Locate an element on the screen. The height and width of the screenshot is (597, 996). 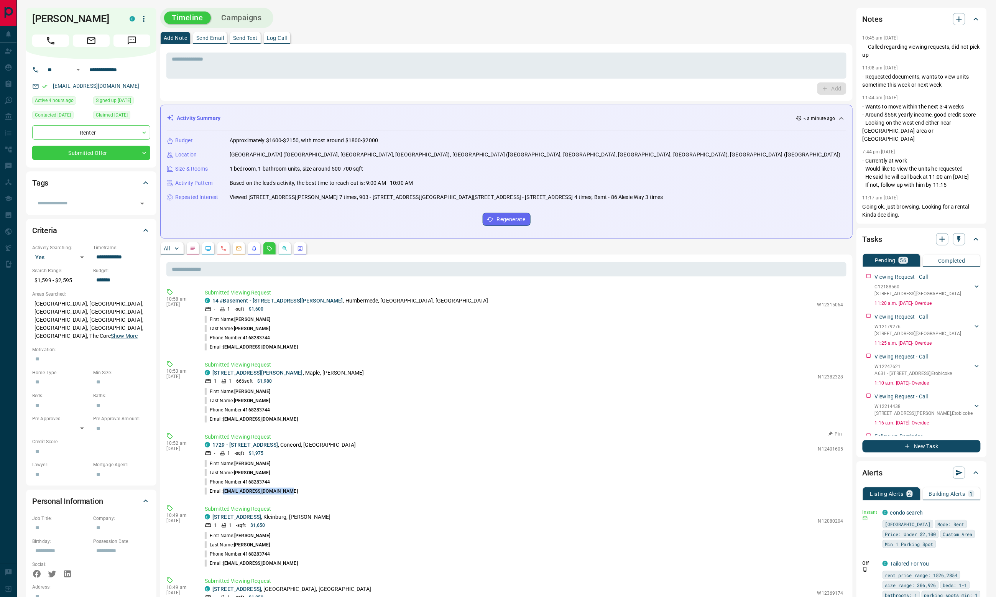
p: Send Email is located at coordinates (210, 38).